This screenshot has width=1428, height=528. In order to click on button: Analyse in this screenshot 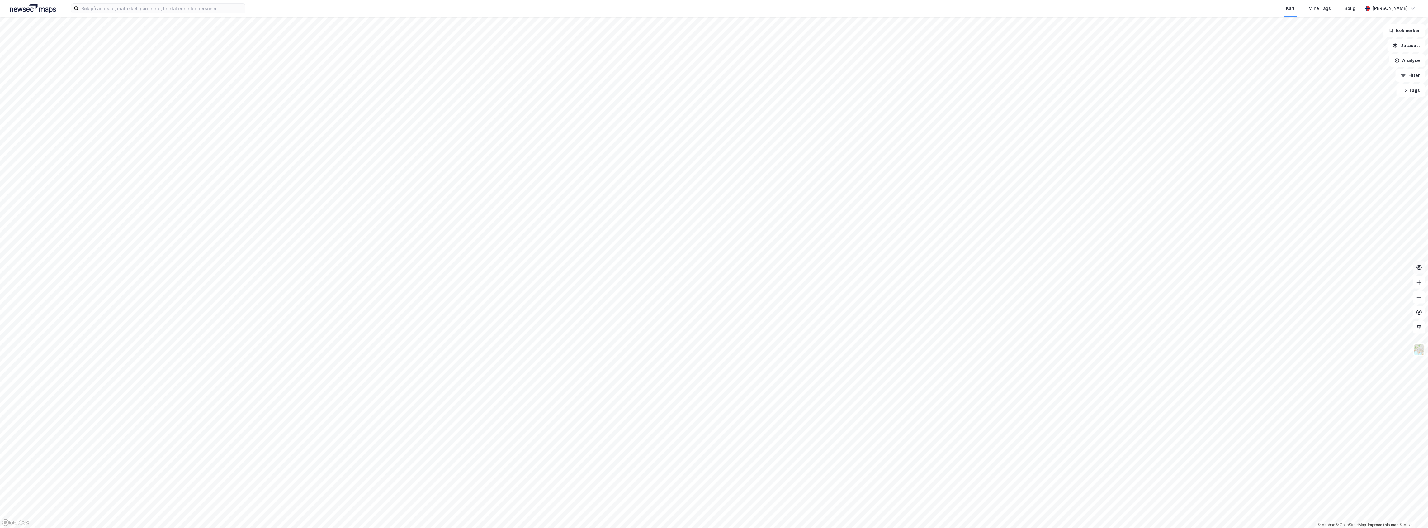, I will do `click(1408, 60)`.